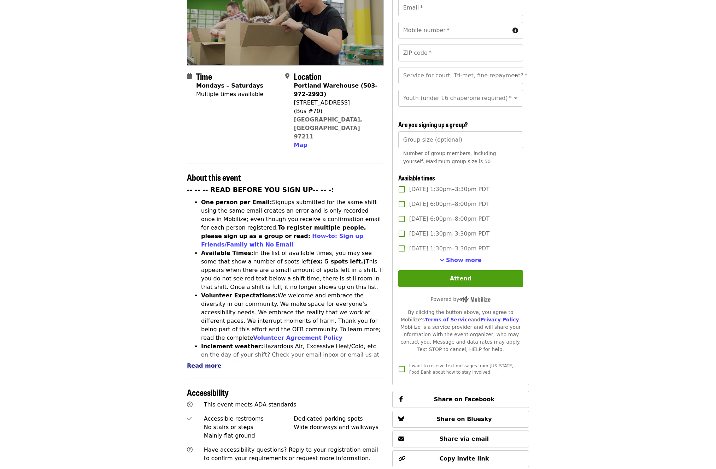  Describe the element at coordinates (461, 331) in the screenshot. I see `div: By clicking the button above, you agree to Mobilize's and . Mobilize is a service provider and wi...` at that location.